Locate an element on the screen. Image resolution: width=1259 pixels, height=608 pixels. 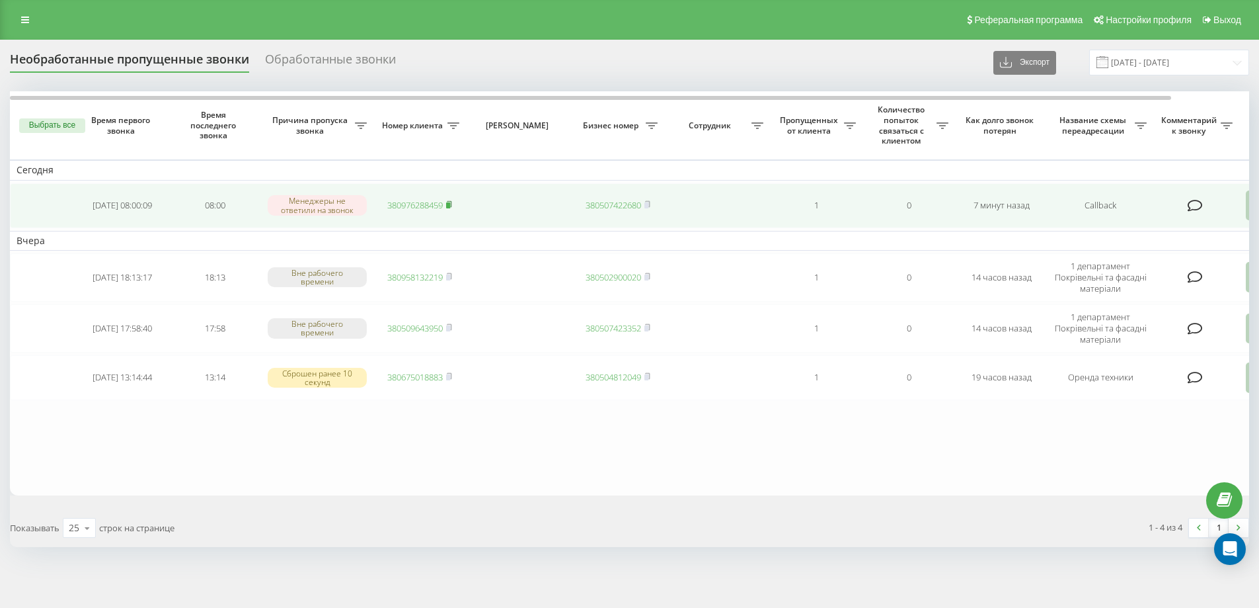
a: 380958132219 is located at coordinates (415, 277).